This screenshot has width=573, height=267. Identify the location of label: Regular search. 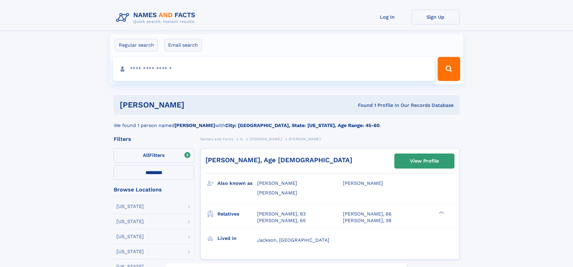
(136, 45).